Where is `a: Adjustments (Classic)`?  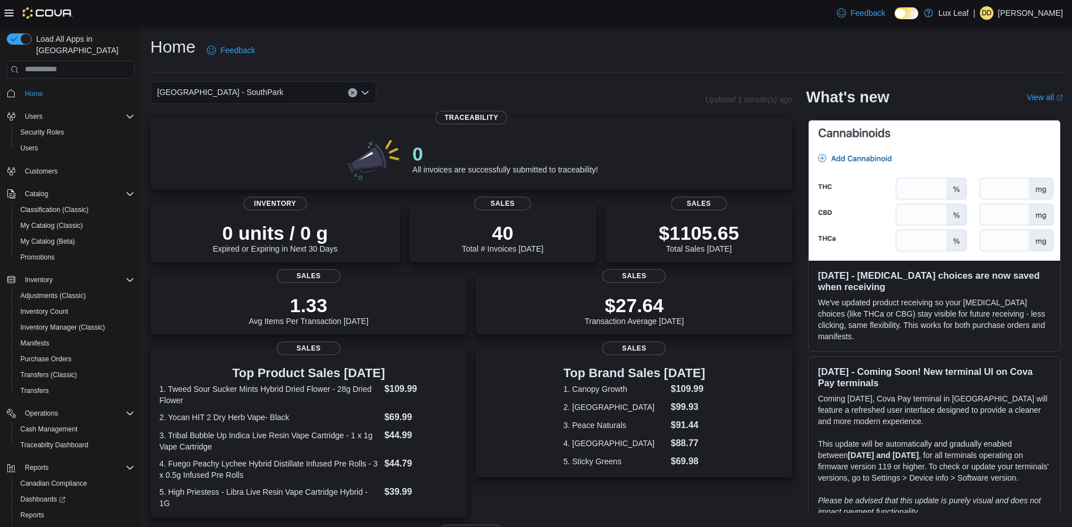 a: Adjustments (Classic) is located at coordinates (53, 296).